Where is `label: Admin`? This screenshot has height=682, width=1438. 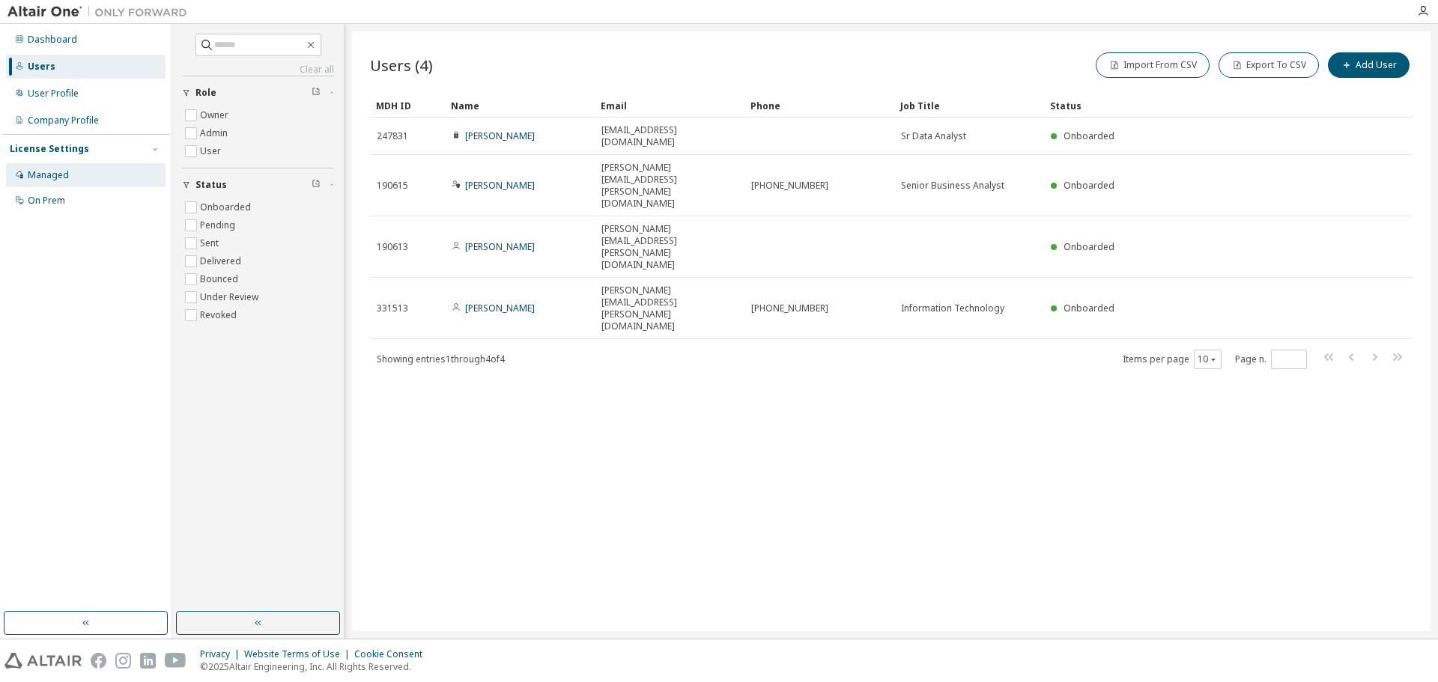 label: Admin is located at coordinates (215, 133).